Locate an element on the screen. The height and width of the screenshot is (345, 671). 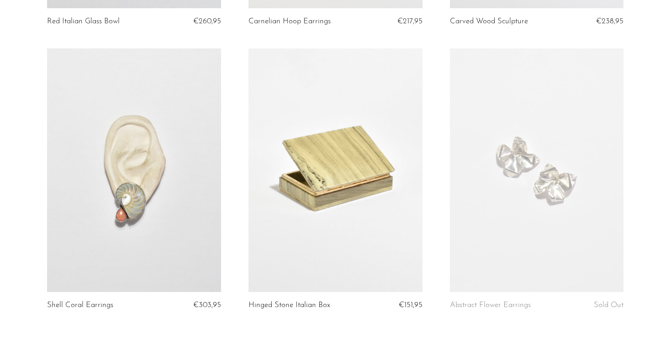
a: Abstract Flower Earrings is located at coordinates (490, 305).